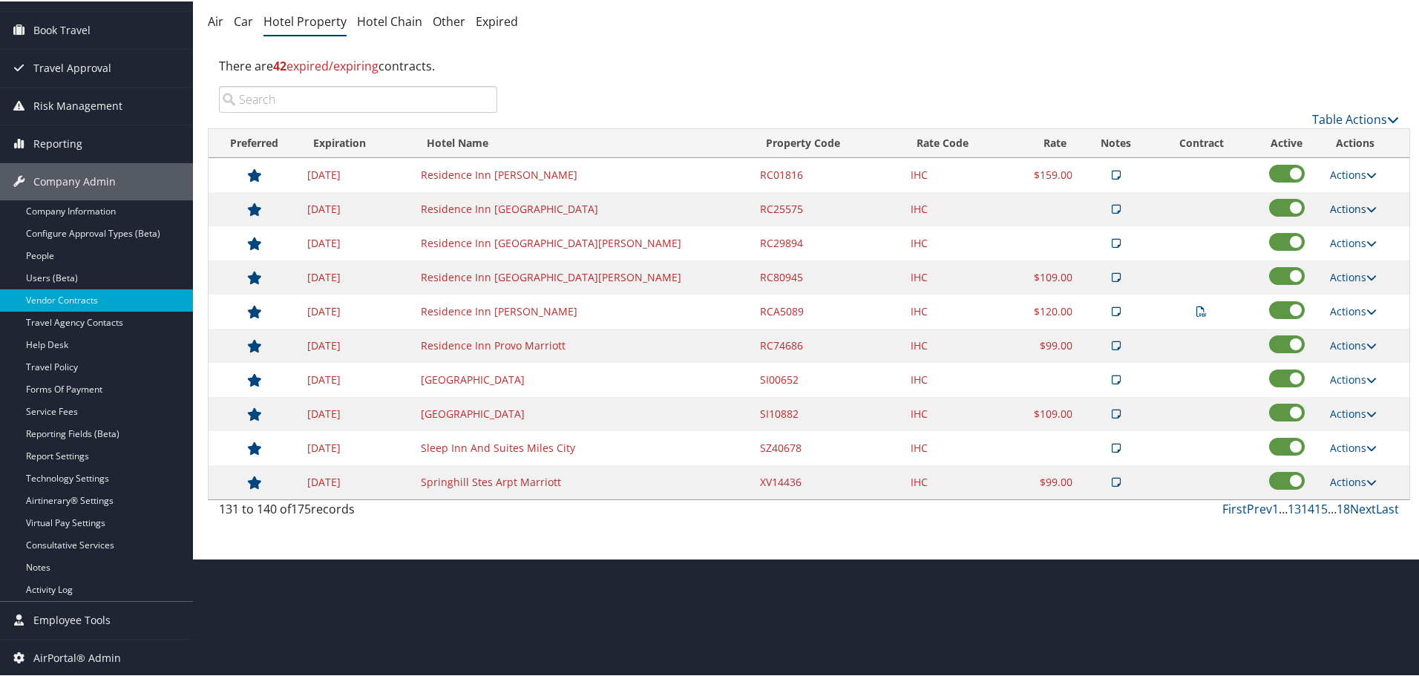  What do you see at coordinates (449, 20) in the screenshot?
I see `a: Other` at bounding box center [449, 20].